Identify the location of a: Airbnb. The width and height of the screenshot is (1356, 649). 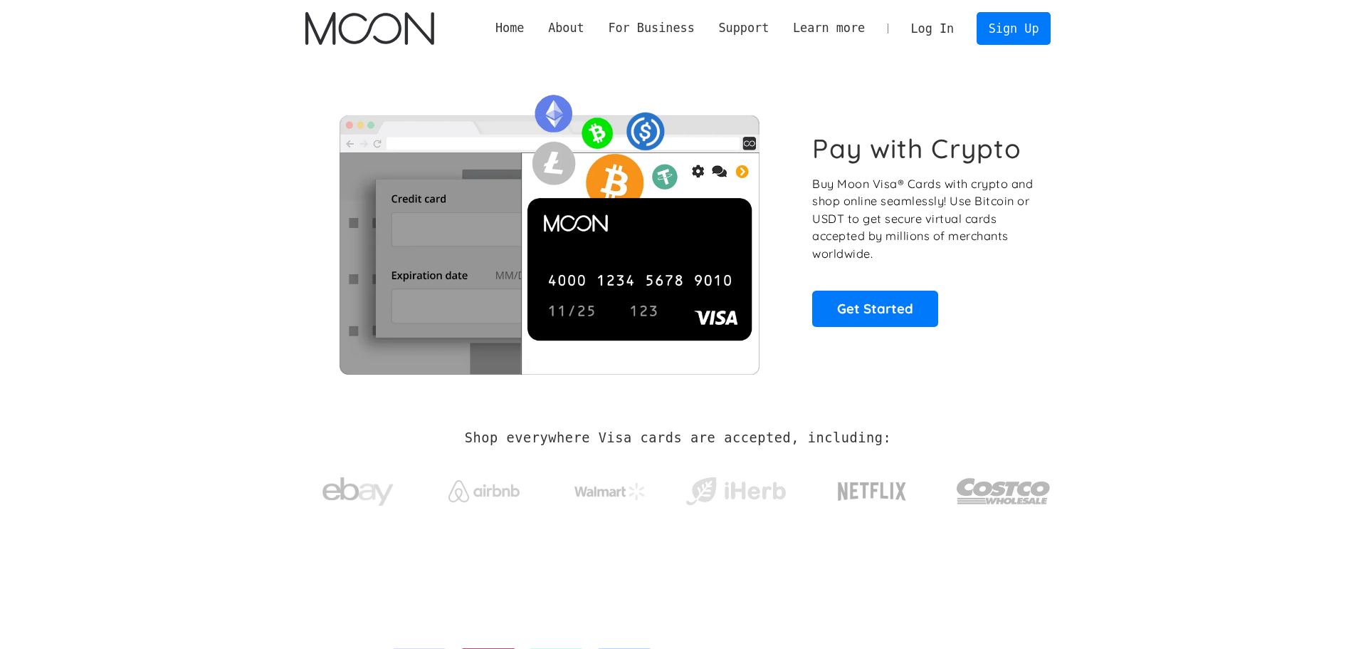
(483, 487).